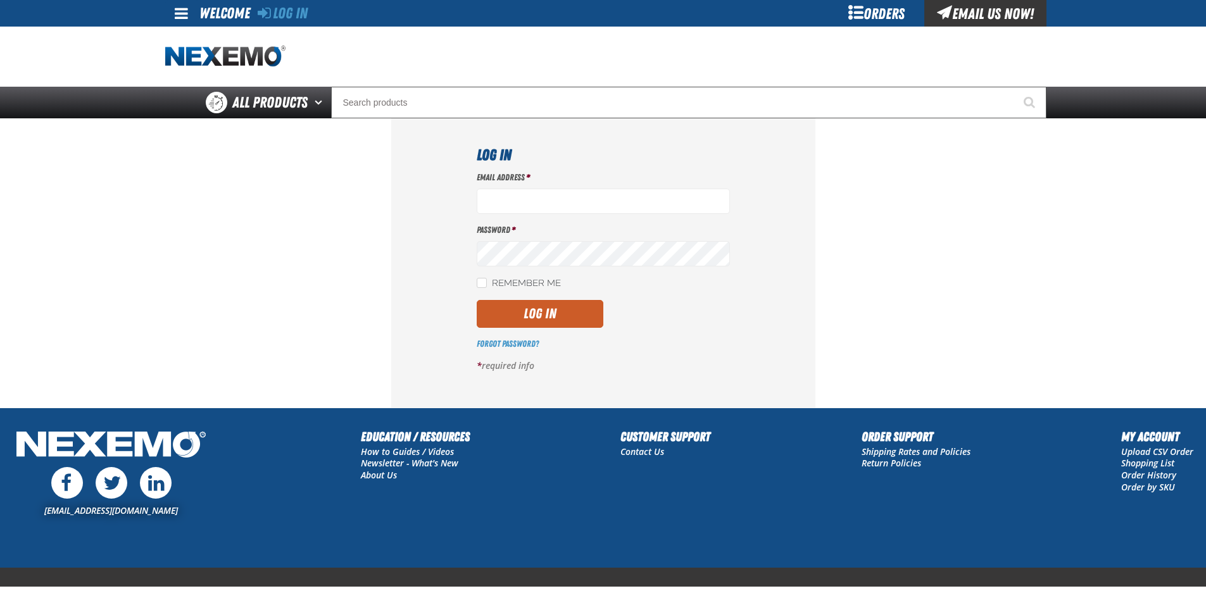 The image size is (1206, 598). What do you see at coordinates (603, 366) in the screenshot?
I see `p: required info` at bounding box center [603, 366].